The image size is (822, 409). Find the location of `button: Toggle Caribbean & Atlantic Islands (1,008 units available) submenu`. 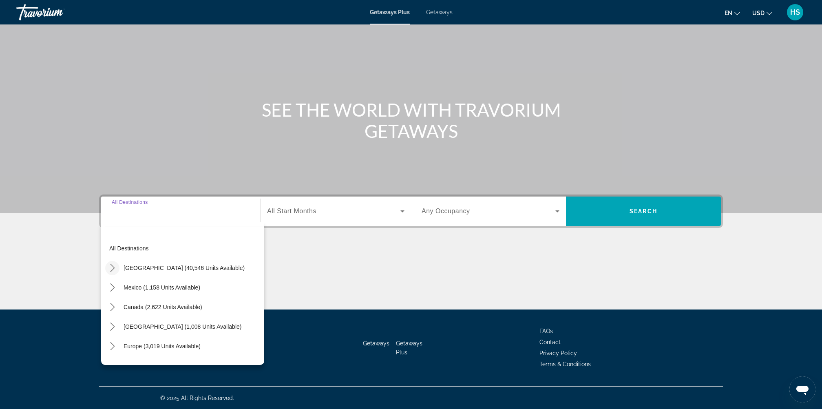

button: Toggle Caribbean & Atlantic Islands (1,008 units available) submenu is located at coordinates (112, 327).